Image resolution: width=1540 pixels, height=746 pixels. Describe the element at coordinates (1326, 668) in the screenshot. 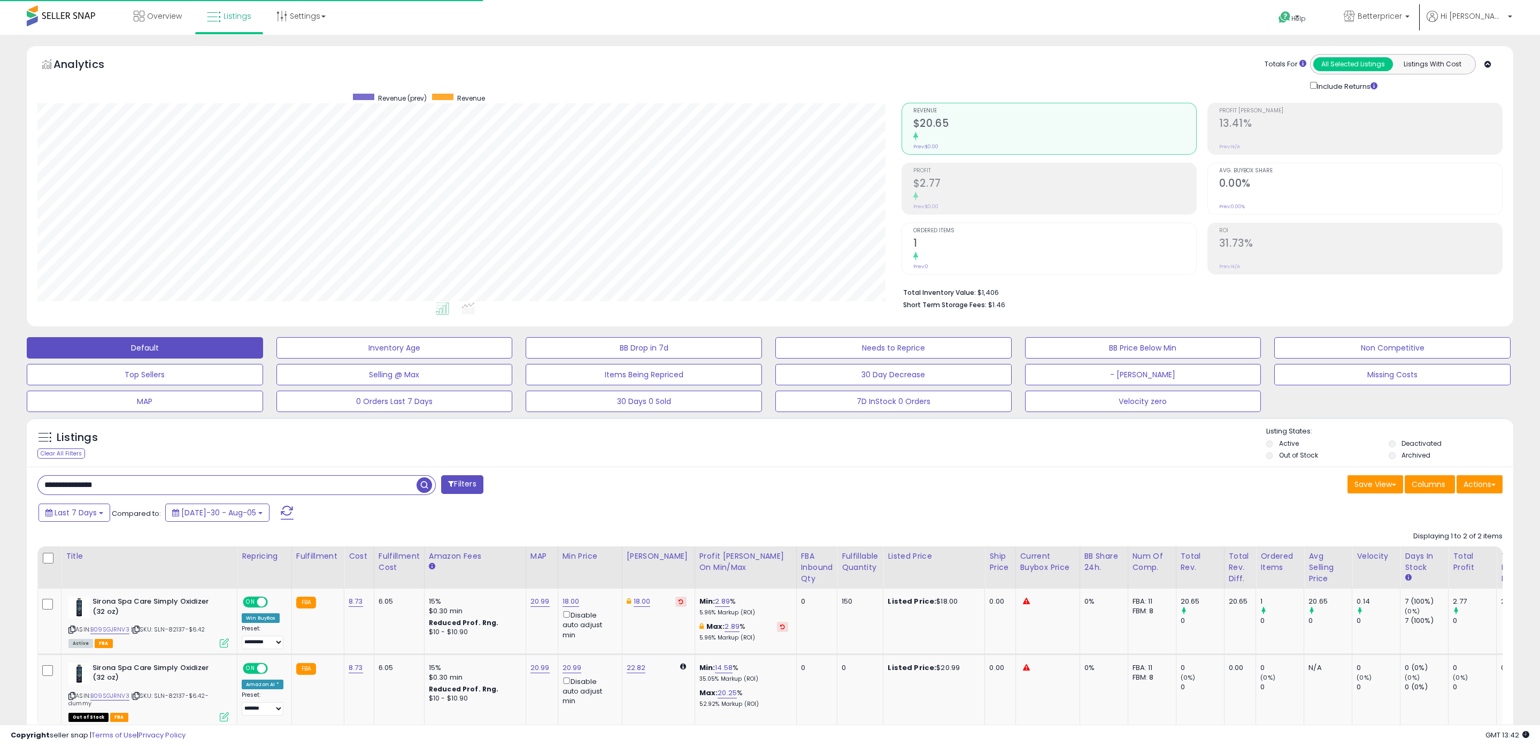

I see `div: N/A` at that location.